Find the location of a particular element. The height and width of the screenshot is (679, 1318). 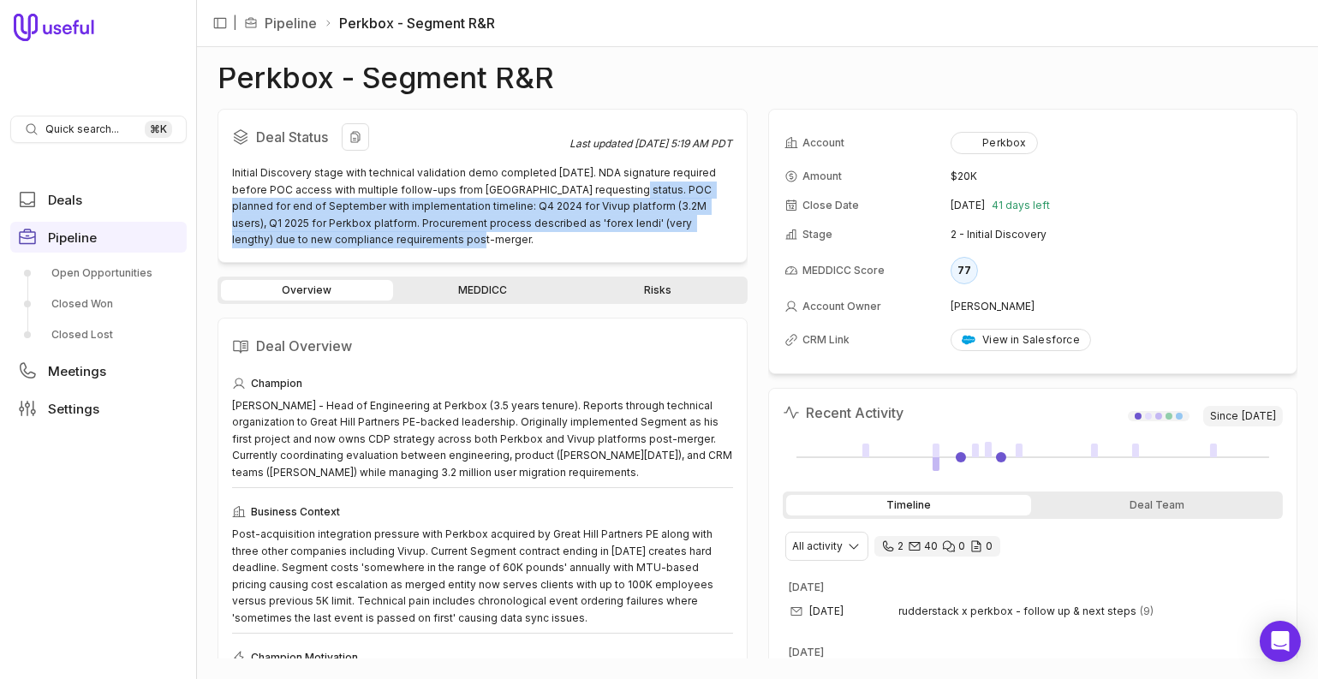

h2: Recent Activity is located at coordinates (843, 413).